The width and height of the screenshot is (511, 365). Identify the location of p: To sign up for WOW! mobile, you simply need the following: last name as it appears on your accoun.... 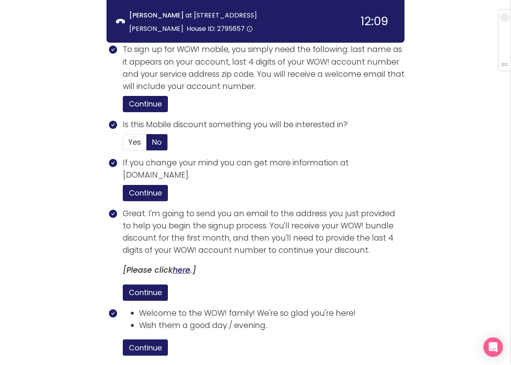
(263, 68).